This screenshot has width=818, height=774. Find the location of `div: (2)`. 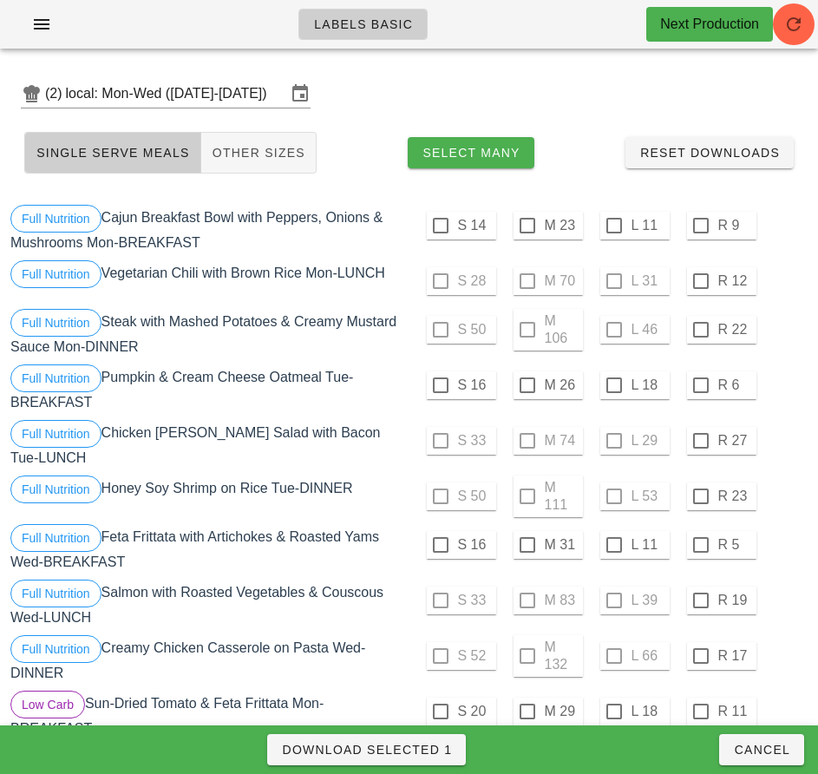

div: (2) is located at coordinates (56, 94).